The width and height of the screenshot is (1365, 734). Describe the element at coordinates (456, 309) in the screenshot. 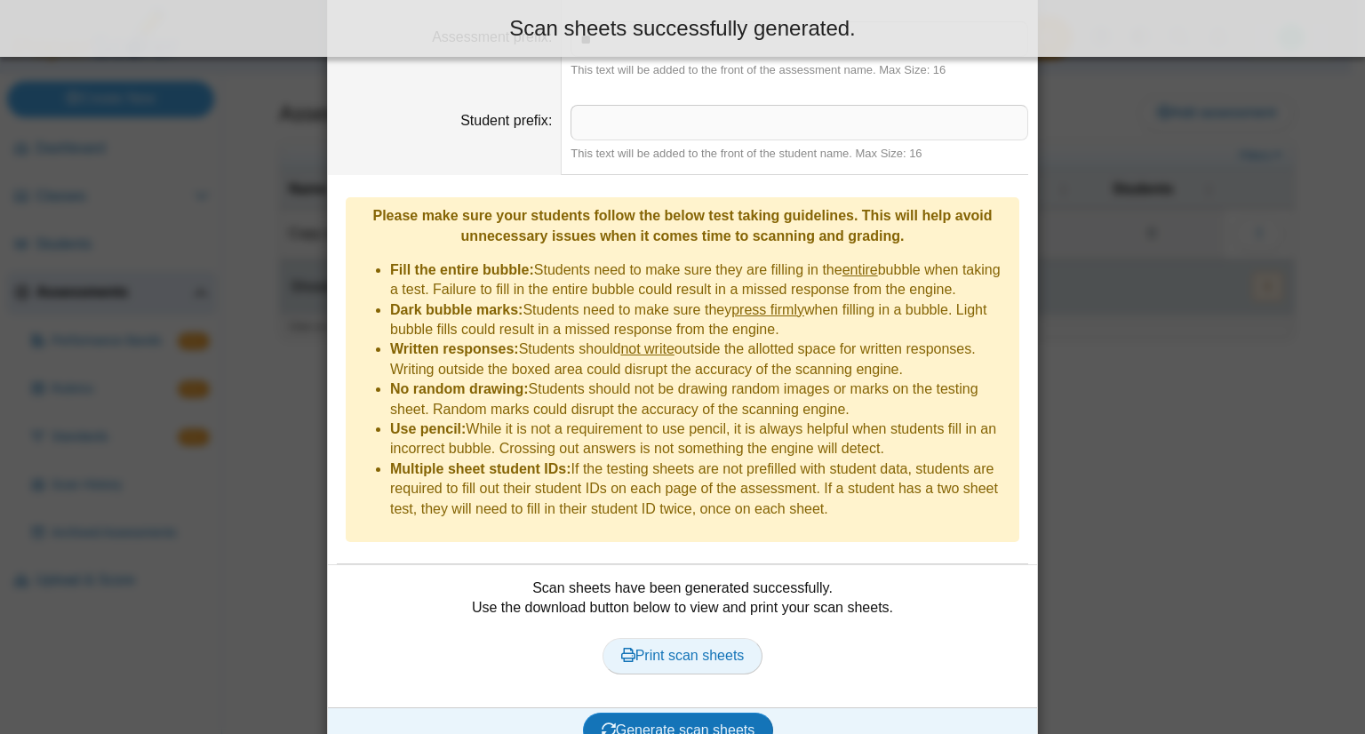

I see `b: Dark bubble marks:` at that location.